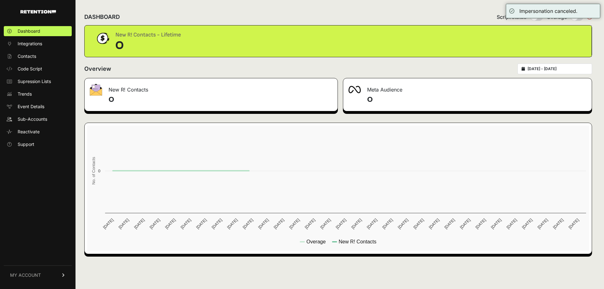 The height and width of the screenshot is (289, 604). Describe the element at coordinates (38, 12) in the screenshot. I see `img: Retention.com` at that location.